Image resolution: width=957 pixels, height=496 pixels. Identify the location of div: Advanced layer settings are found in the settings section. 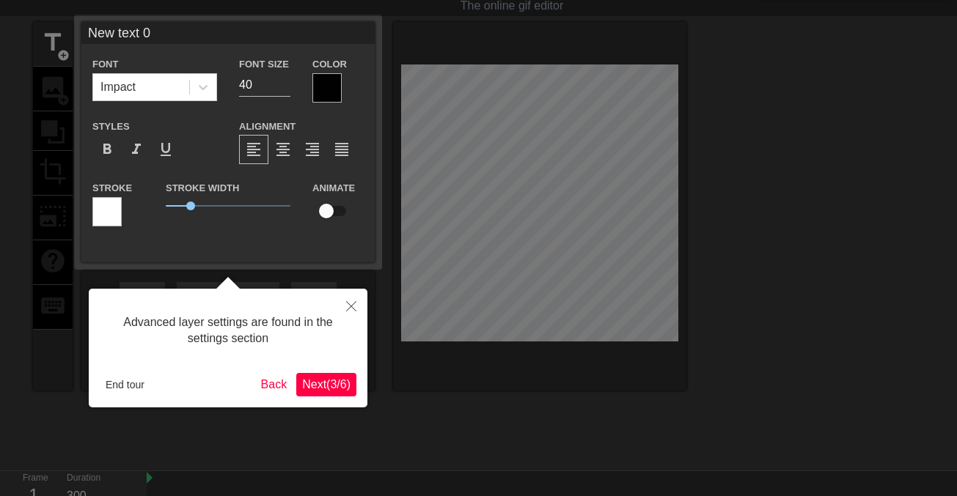
(228, 331).